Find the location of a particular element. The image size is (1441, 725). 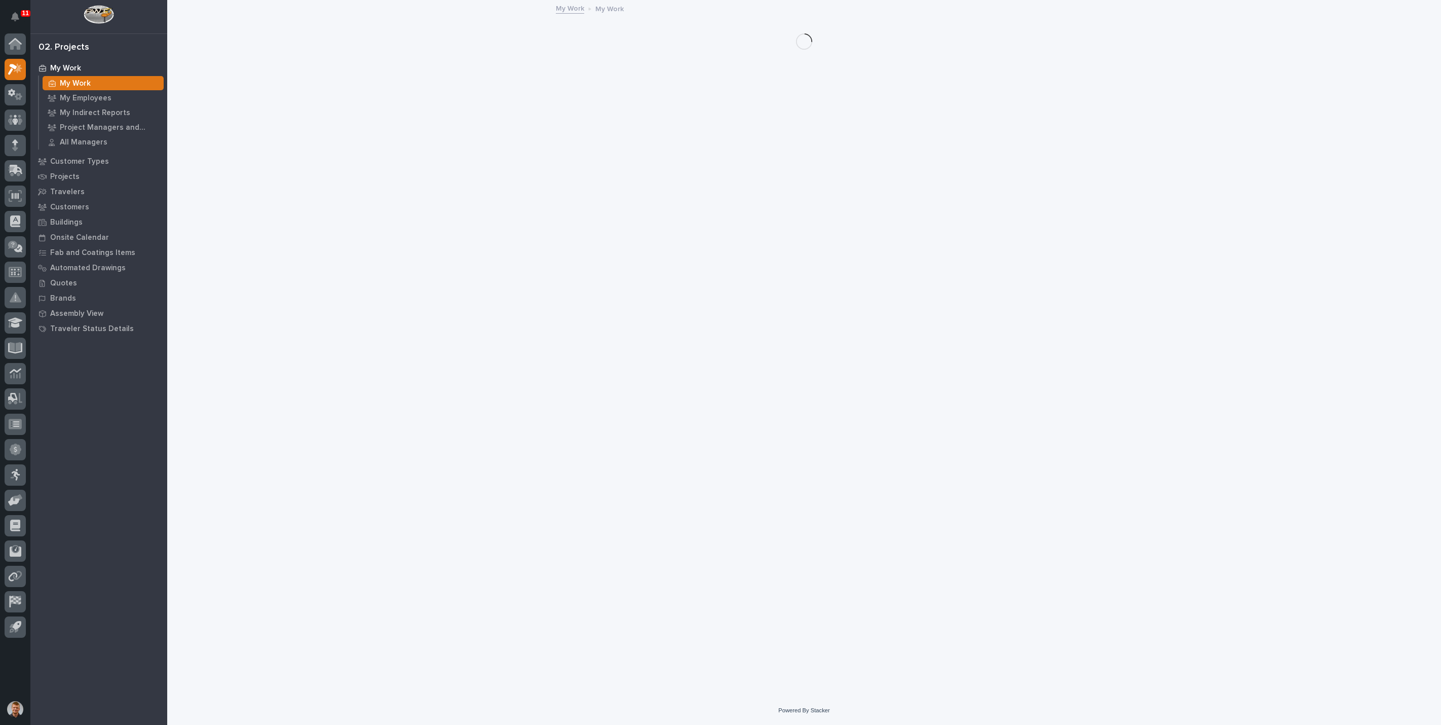

a: All Managers is located at coordinates (103, 142).